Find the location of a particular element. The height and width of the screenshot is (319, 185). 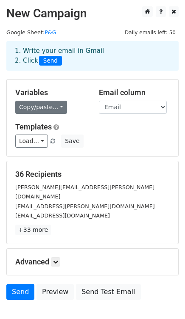

h5: Advanced is located at coordinates (92, 262).